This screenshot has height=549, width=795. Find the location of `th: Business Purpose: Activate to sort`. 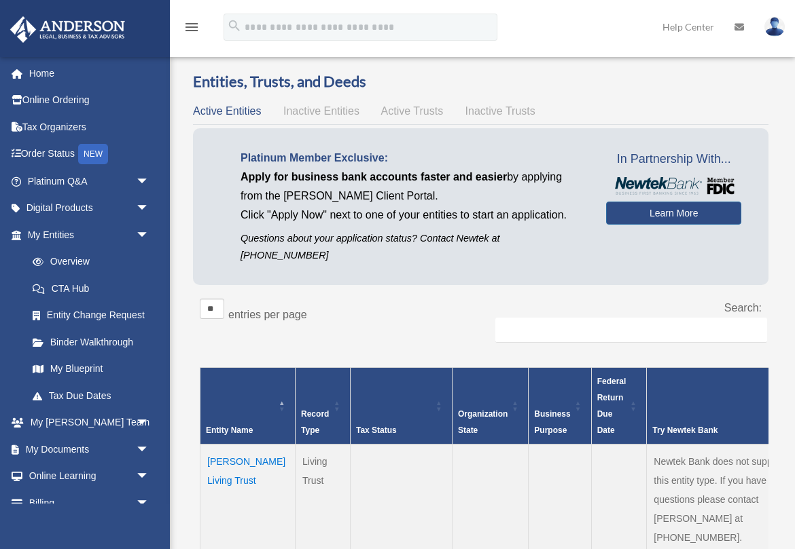

th: Business Purpose: Activate to sort is located at coordinates (560, 407).